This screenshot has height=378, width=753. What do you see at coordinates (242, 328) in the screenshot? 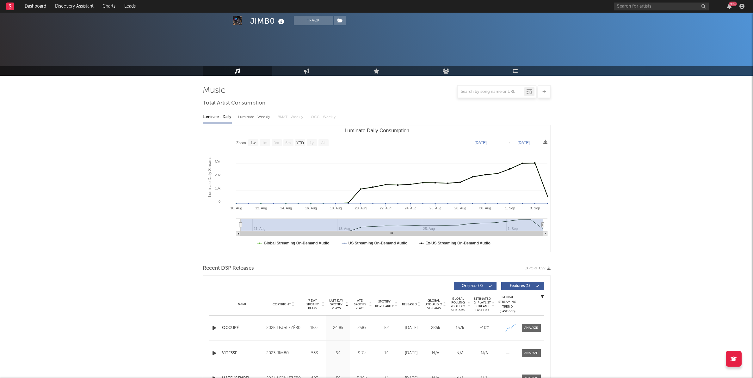
I see `div: OCCUPÉ` at bounding box center [242, 328].